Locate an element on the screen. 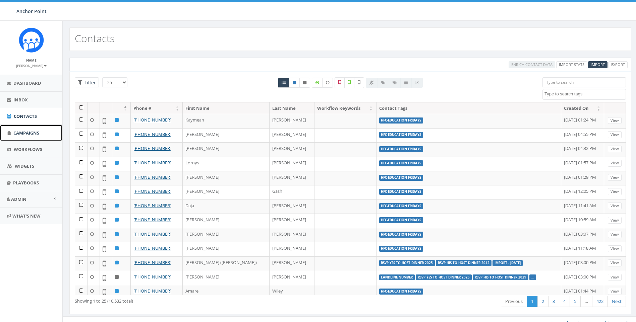 Image resolution: width=636 pixels, height=322 pixels. a: Previous is located at coordinates (514, 302).